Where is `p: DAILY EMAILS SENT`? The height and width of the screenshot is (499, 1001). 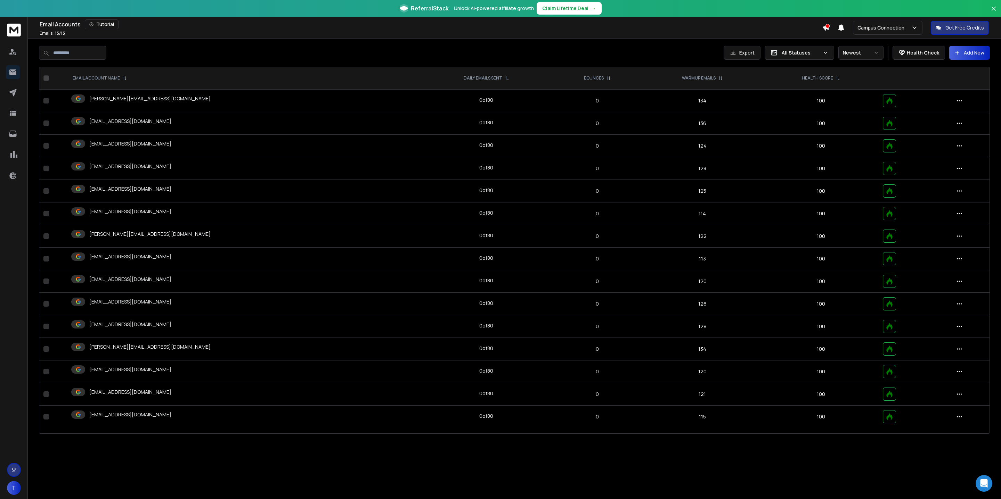
p: DAILY EMAILS SENT is located at coordinates (483, 78).